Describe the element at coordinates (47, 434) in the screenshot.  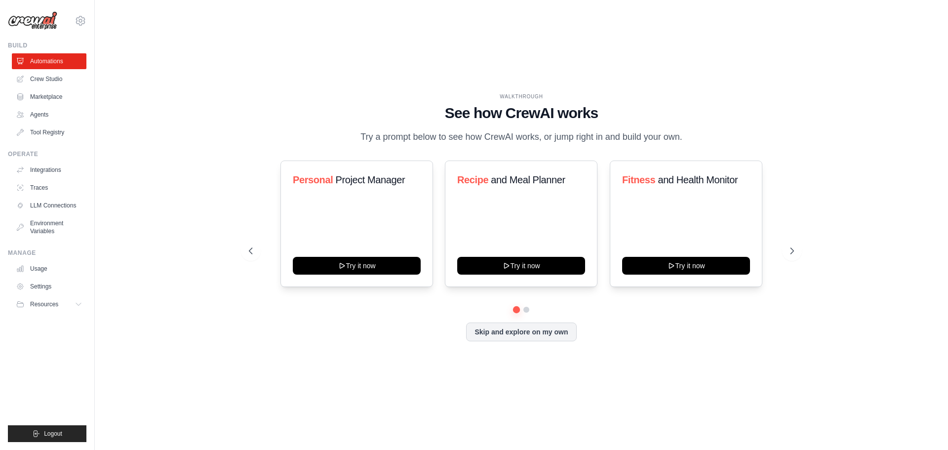
I see `button: Logout` at that location.